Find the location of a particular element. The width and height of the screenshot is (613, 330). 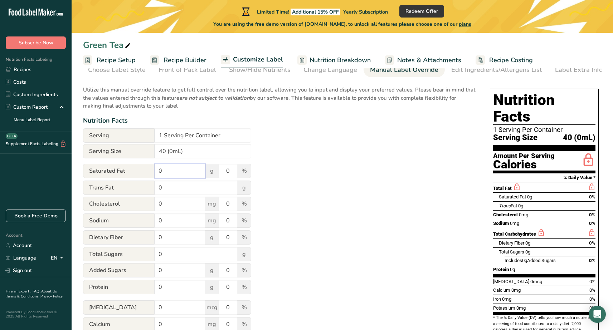

a: Privacy Policy is located at coordinates (52, 297).